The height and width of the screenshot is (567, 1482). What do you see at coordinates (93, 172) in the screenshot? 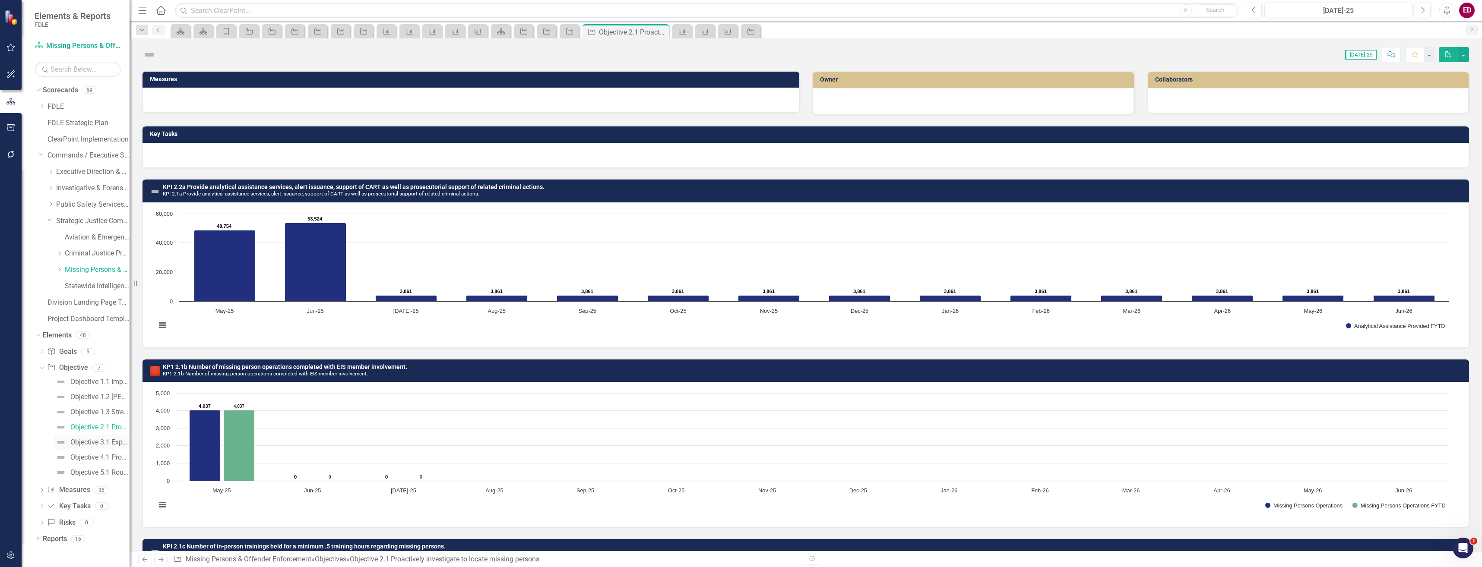
I see `a: Executive Direction & Business Support` at bounding box center [93, 172].